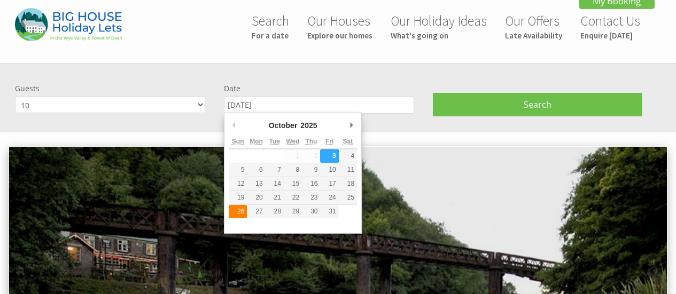 This screenshot has width=676, height=294. Describe the element at coordinates (311, 198) in the screenshot. I see `button: 23` at that location.